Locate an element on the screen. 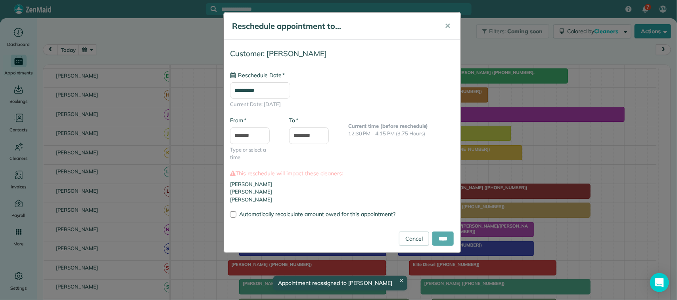  label: This reschedule will impact these cleaners: is located at coordinates (342, 174).